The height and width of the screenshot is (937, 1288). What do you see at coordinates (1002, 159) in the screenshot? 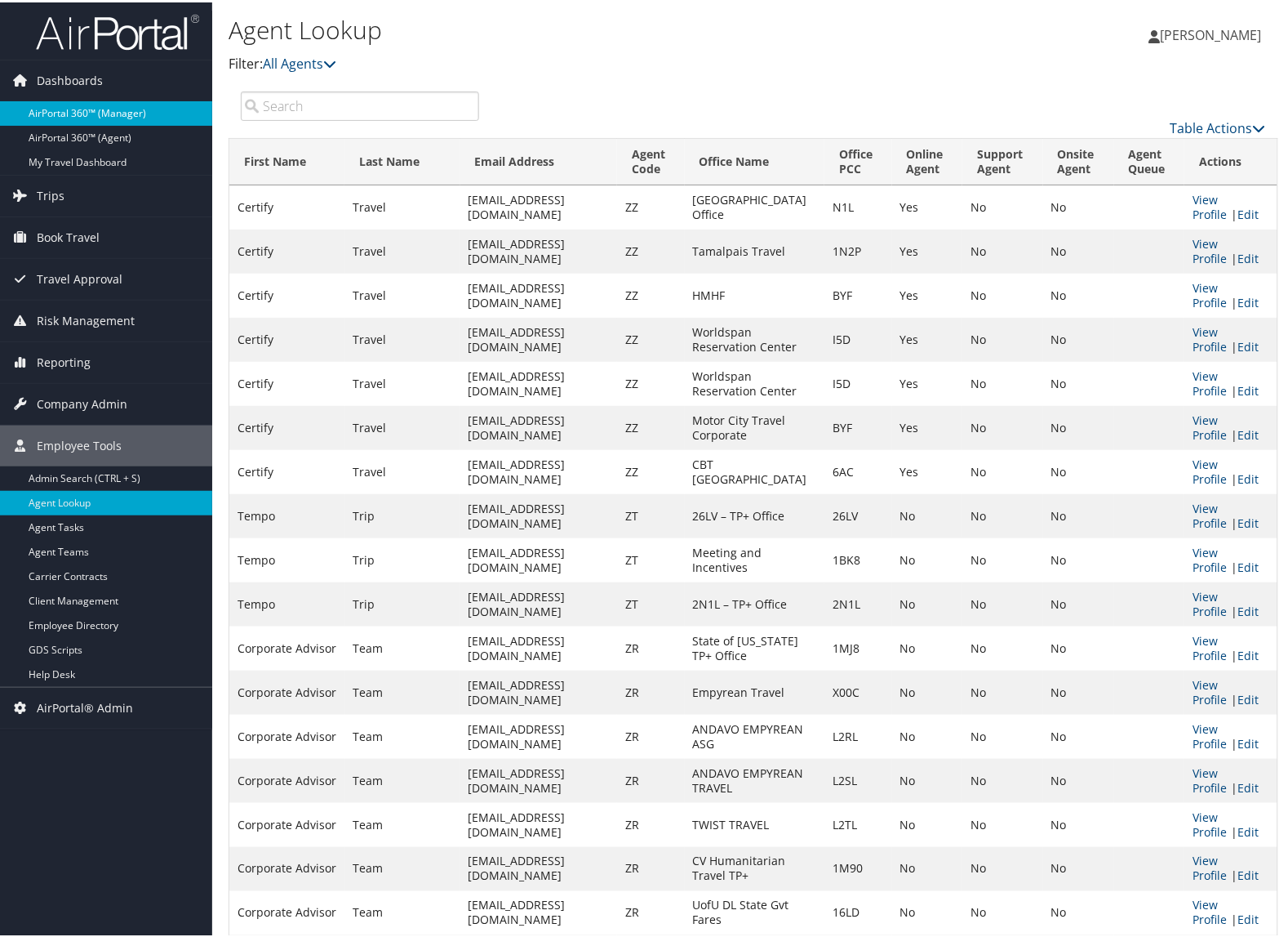
I see `th: Support Agent: activate to sort column ascending` at bounding box center [1002, 159].